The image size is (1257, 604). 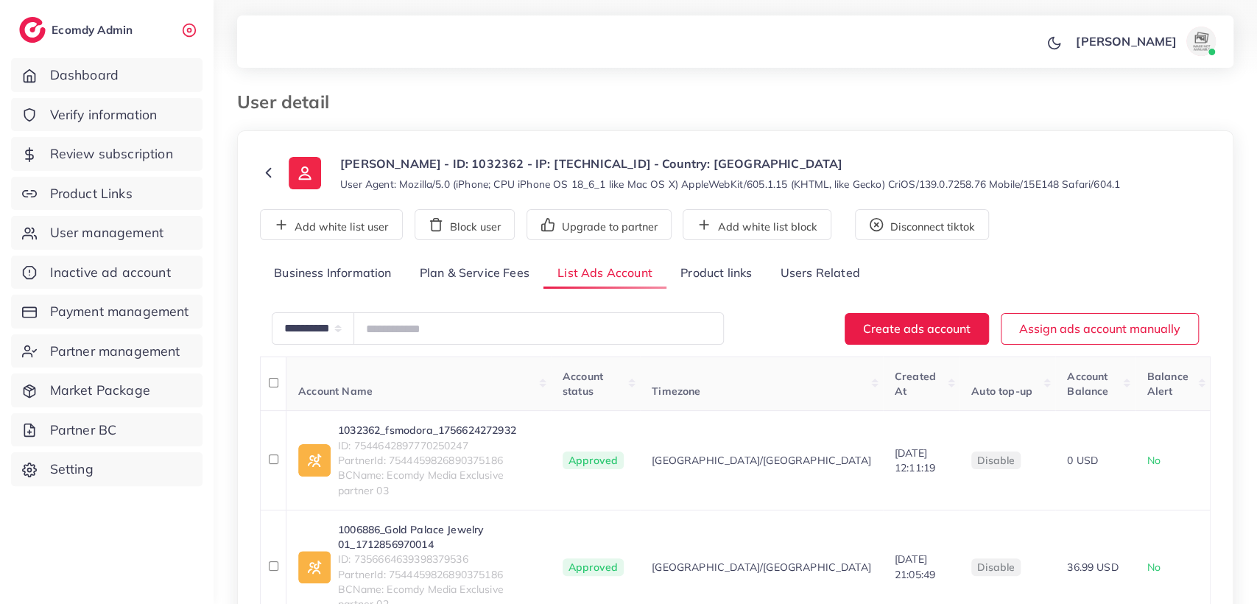 What do you see at coordinates (107, 390) in the screenshot?
I see `a: Market Package` at bounding box center [107, 390].